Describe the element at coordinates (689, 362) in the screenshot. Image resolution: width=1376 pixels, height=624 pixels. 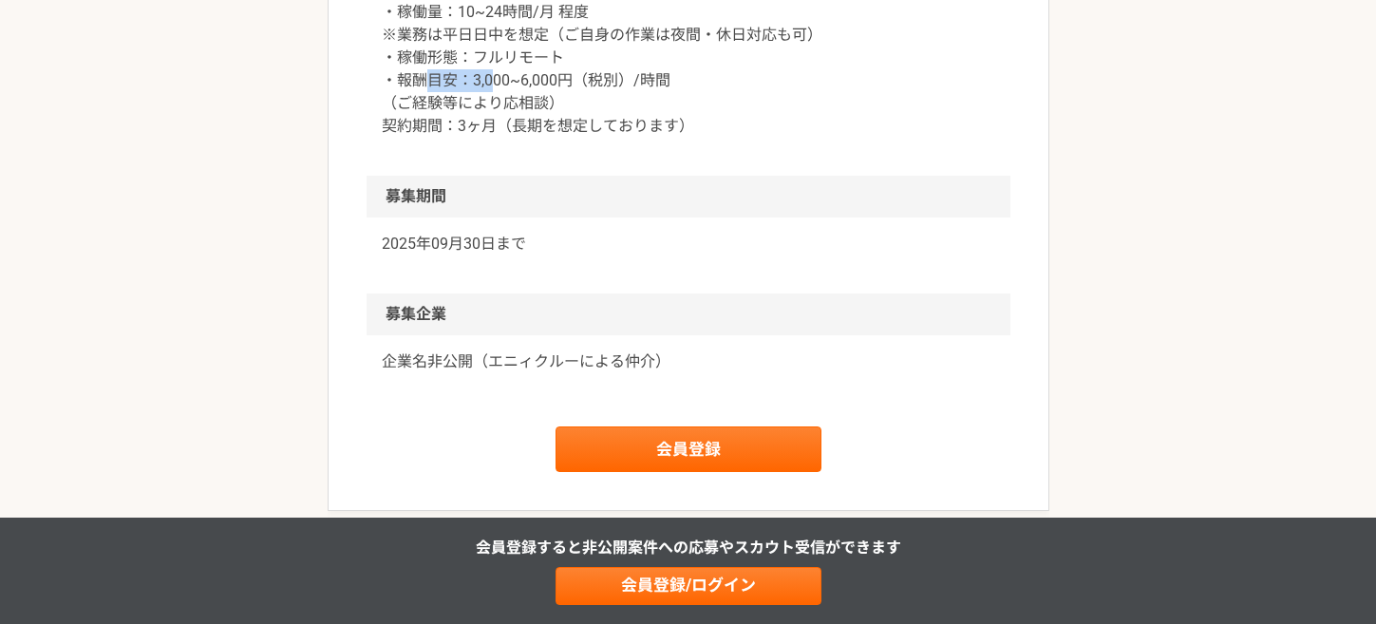
I see `p: 企業名非公開（エニィクルーによる仲介）` at that location.